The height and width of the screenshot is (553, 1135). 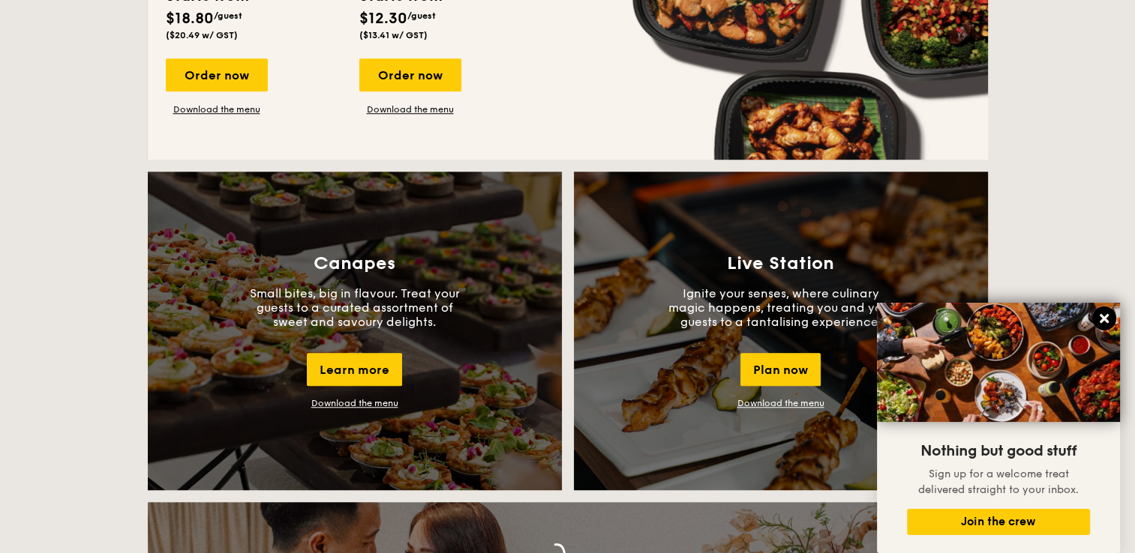 What do you see at coordinates (190, 19) in the screenshot?
I see `span: $18.80` at bounding box center [190, 19].